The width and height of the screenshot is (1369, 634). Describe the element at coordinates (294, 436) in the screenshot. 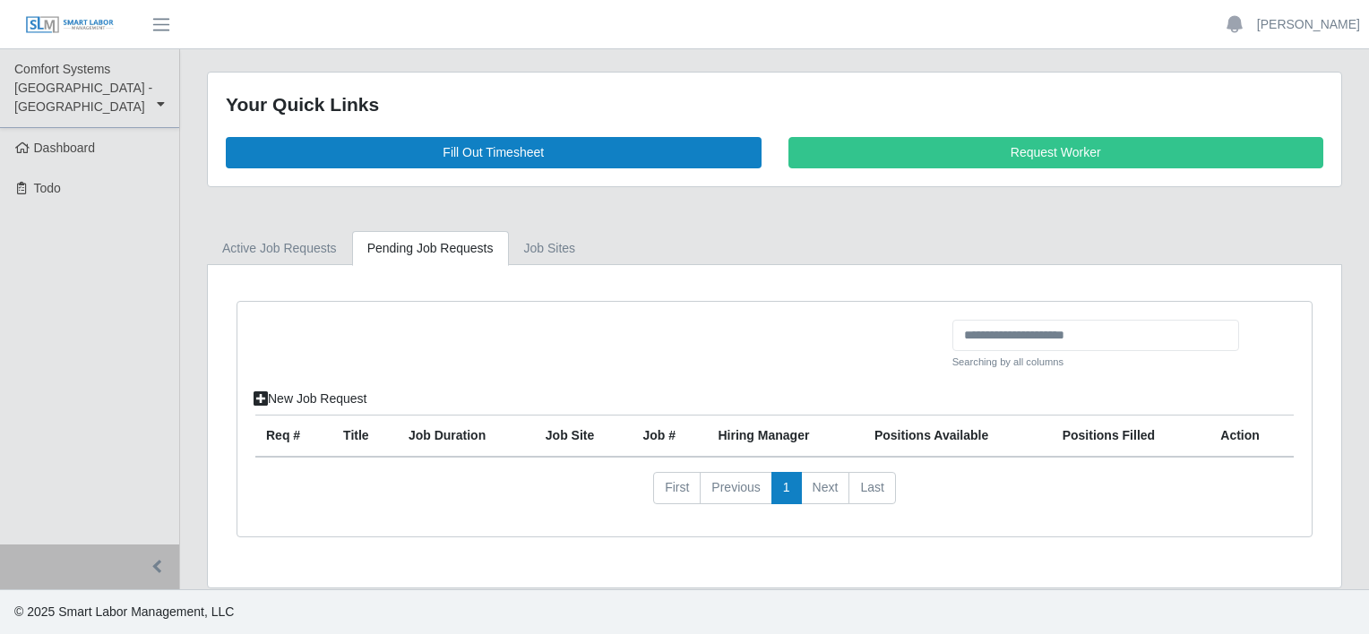

I see `th: Req #` at that location.